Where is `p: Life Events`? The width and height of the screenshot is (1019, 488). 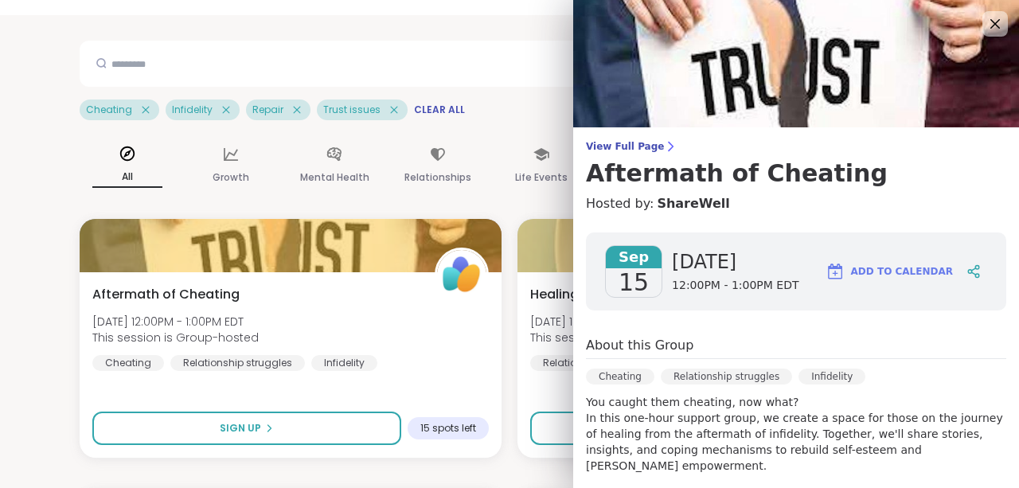
p: Life Events is located at coordinates (541, 177).